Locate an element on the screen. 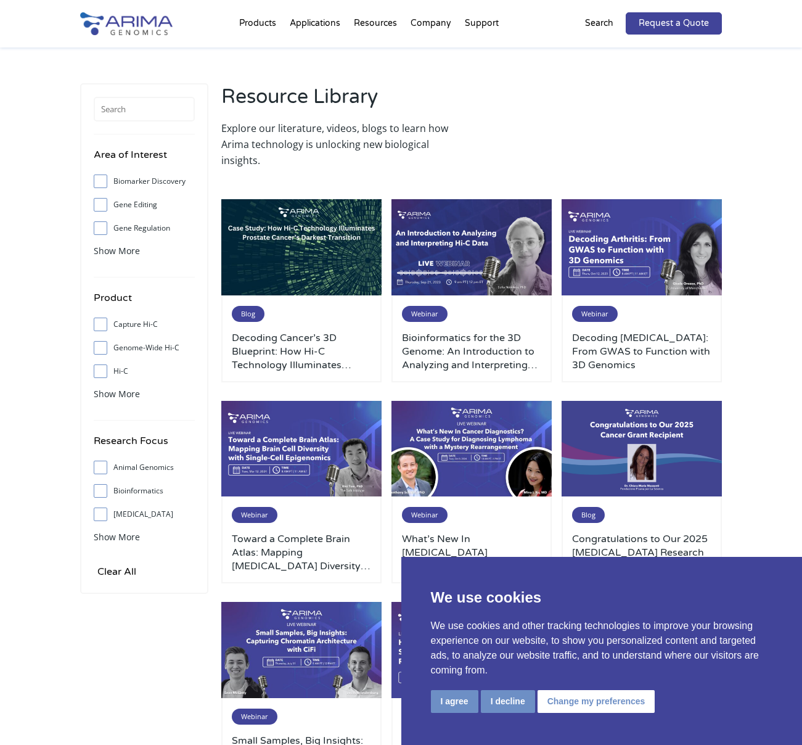 The image size is (802, 745). h3: Bioinformatics for the 3D Genome: An Introduction to Analyzing and Interpreting Hi-C Data is located at coordinates (472, 352).